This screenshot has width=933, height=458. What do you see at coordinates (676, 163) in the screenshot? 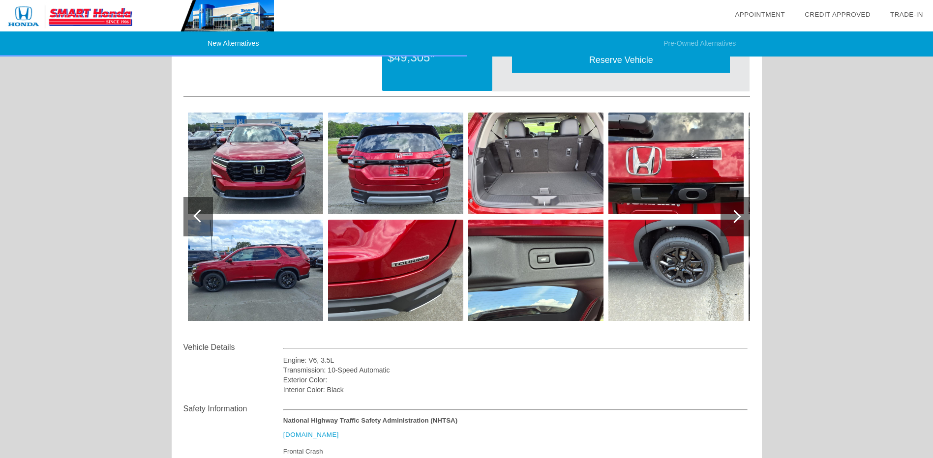
I see `img: New-2025-Honda-Pilot-Touring-ID19054308799-aHR0cDovL2ltYWdlcy51bml0c2ludmVudG9yeS5jb20vdXBsb2Fkcy...` at bounding box center [676, 163].